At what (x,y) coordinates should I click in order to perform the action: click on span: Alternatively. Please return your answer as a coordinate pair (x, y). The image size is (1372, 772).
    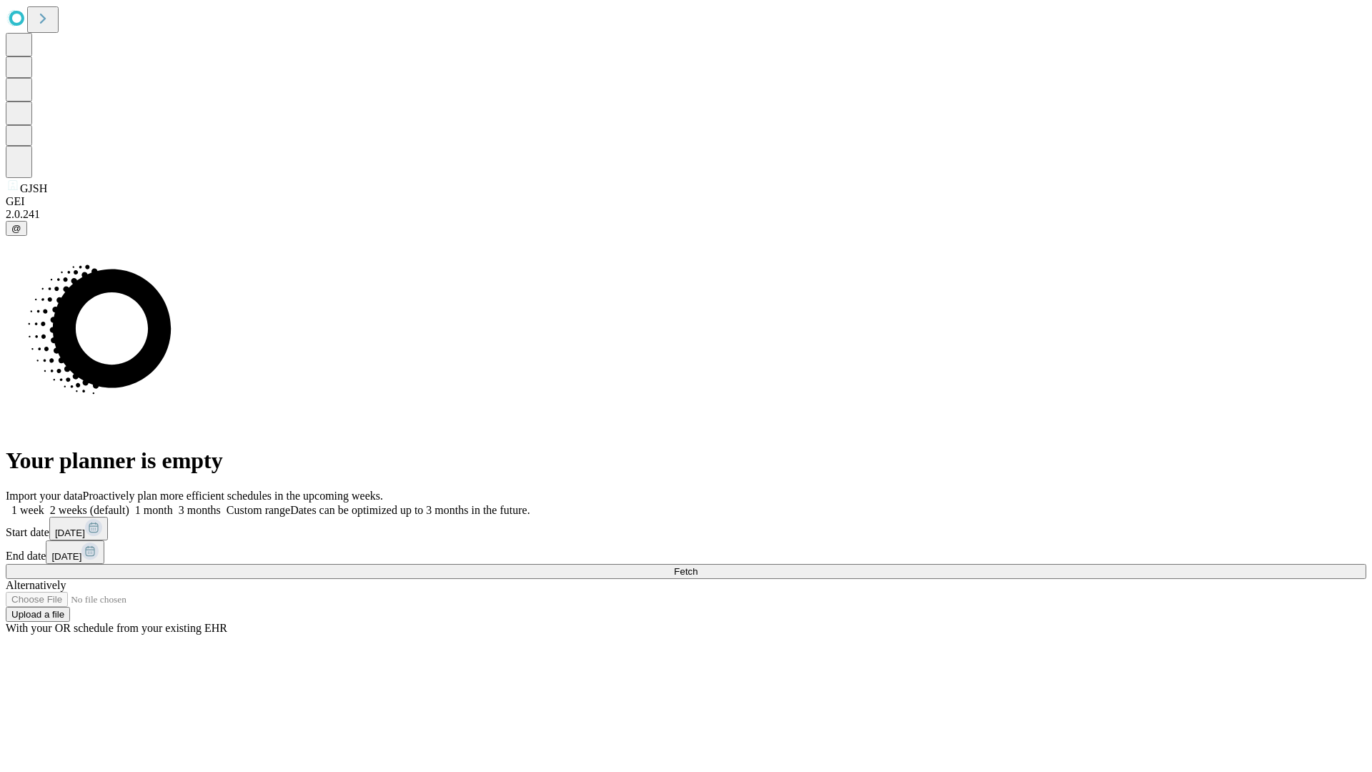
    Looking at the image, I should click on (36, 585).